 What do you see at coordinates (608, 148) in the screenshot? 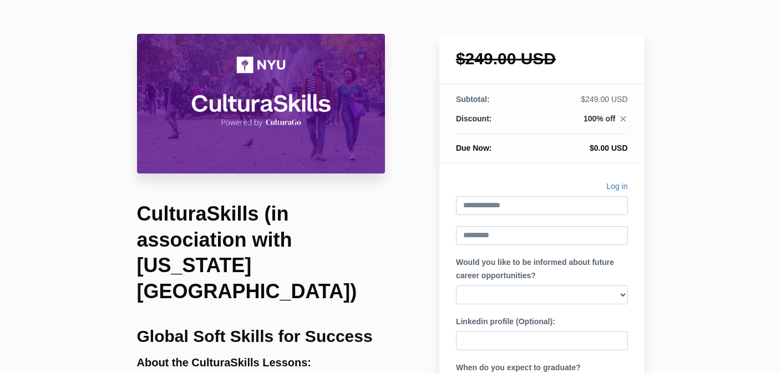
I see `span: $0.00 USD` at bounding box center [608, 148].